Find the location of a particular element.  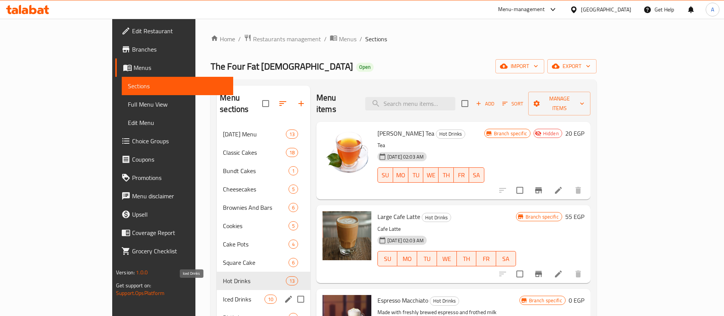

a: Restaurants management is located at coordinates (282, 39).